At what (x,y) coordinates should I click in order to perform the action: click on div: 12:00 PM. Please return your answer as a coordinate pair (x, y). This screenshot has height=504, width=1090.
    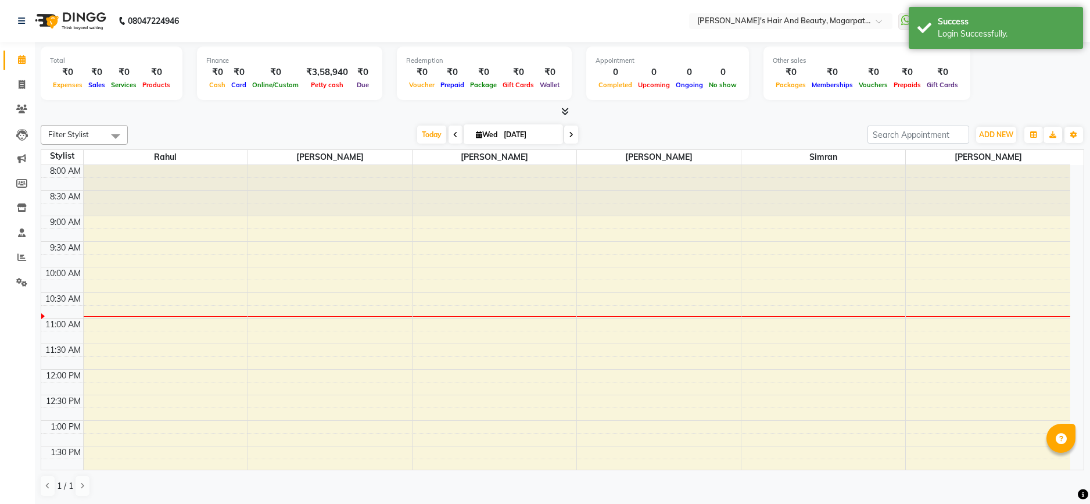
    Looking at the image, I should click on (63, 375).